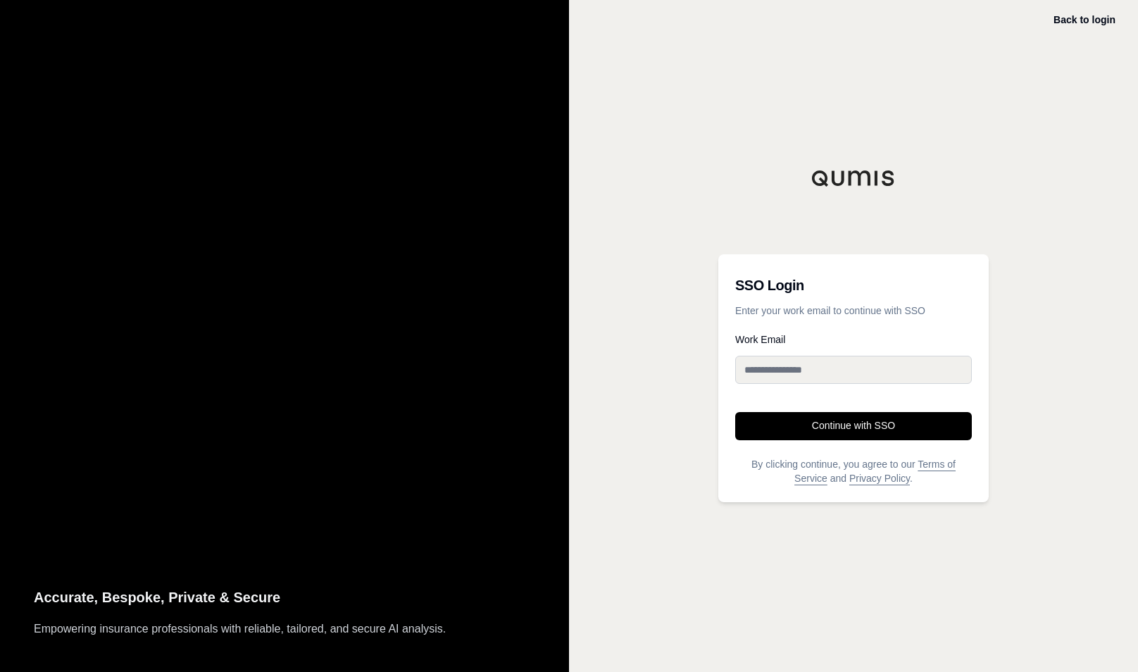 The height and width of the screenshot is (672, 1138). What do you see at coordinates (853, 471) in the screenshot?
I see `p: By clicking continue, you agree to our and .` at bounding box center [853, 471].